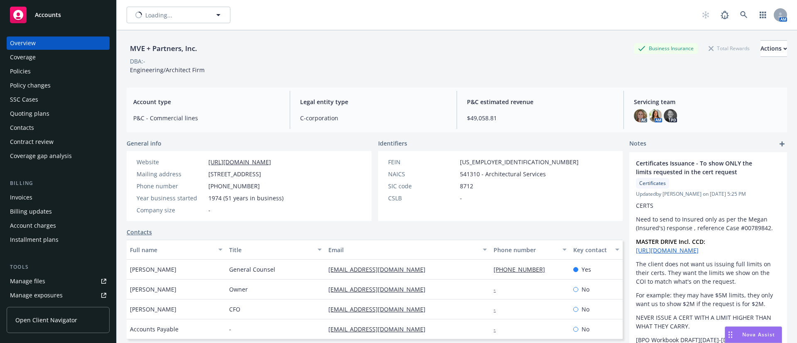 The width and height of the screenshot is (797, 343). Describe the element at coordinates (466, 186) in the screenshot. I see `span: 8712` at that location.